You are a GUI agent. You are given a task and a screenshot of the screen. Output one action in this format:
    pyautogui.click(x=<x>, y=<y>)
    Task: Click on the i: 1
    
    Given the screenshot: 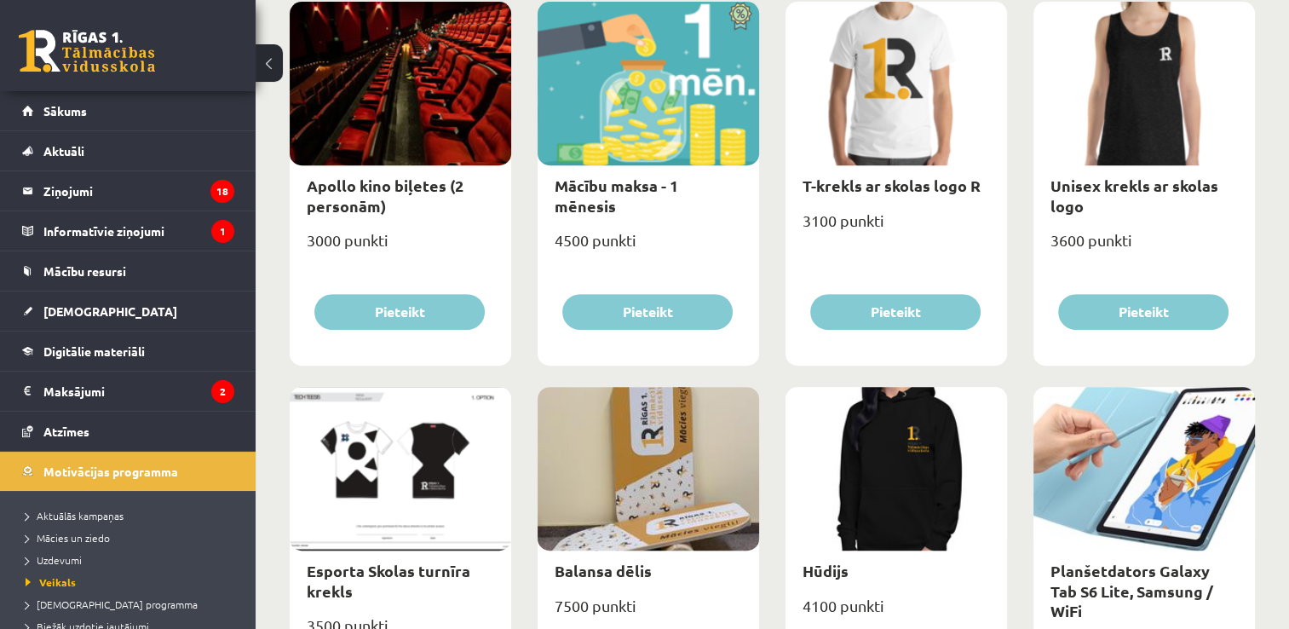 What is the action you would take?
    pyautogui.click(x=222, y=231)
    